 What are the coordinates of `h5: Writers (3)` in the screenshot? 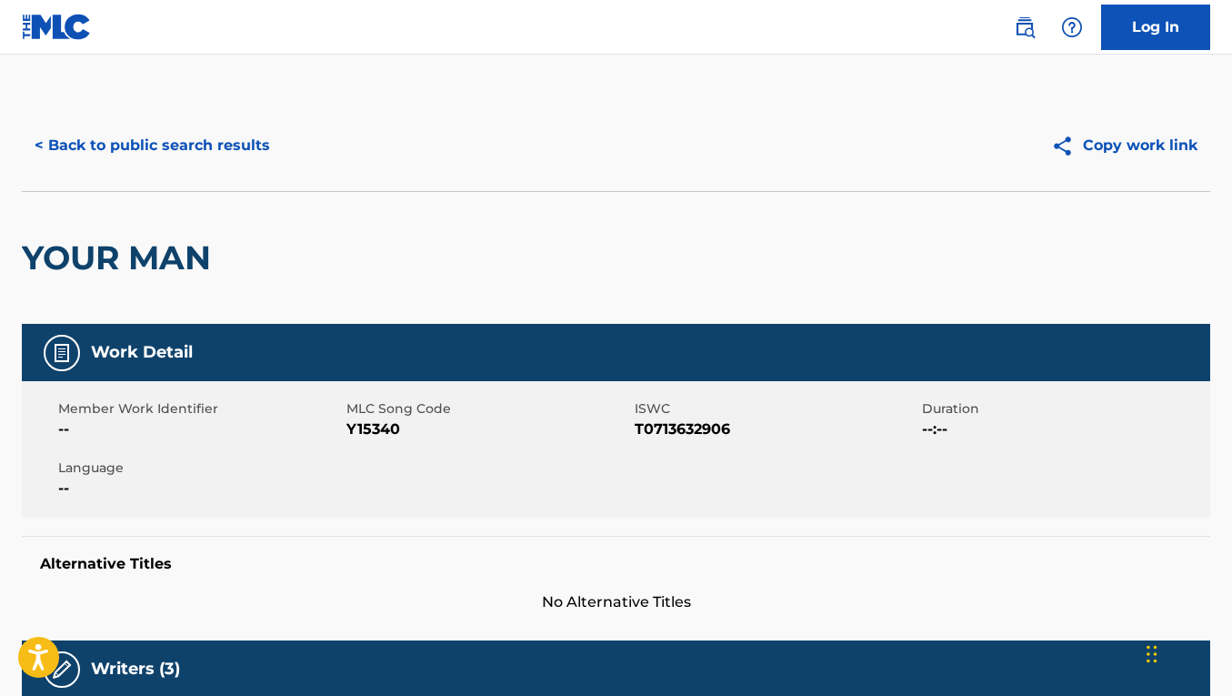 It's located at (135, 668).